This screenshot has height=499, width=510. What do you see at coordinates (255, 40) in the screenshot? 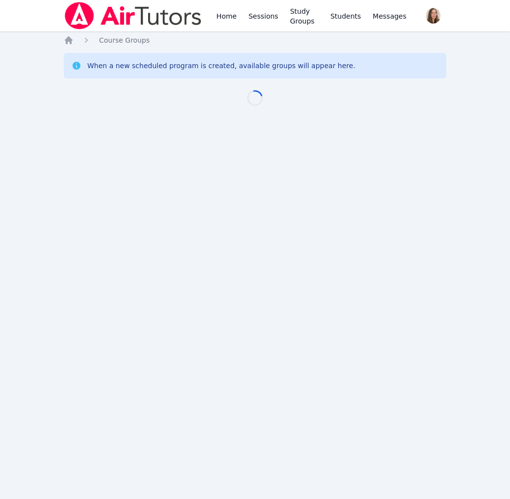
I see `nav: Breadcrumb` at bounding box center [255, 40].